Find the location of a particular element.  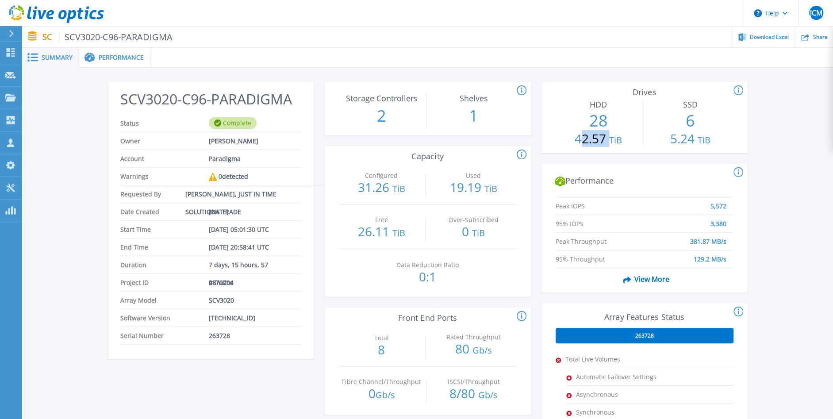

span: Status is located at coordinates (165, 123).